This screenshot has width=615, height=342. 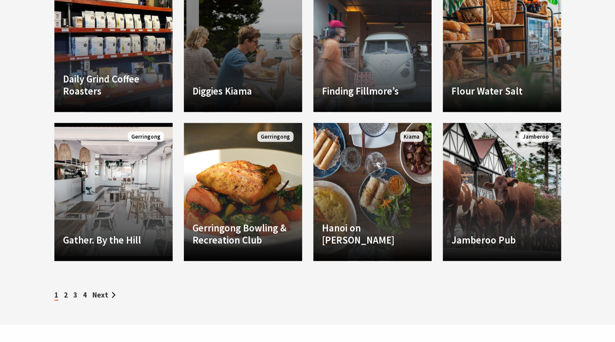 I want to click on a: 3, so click(x=75, y=295).